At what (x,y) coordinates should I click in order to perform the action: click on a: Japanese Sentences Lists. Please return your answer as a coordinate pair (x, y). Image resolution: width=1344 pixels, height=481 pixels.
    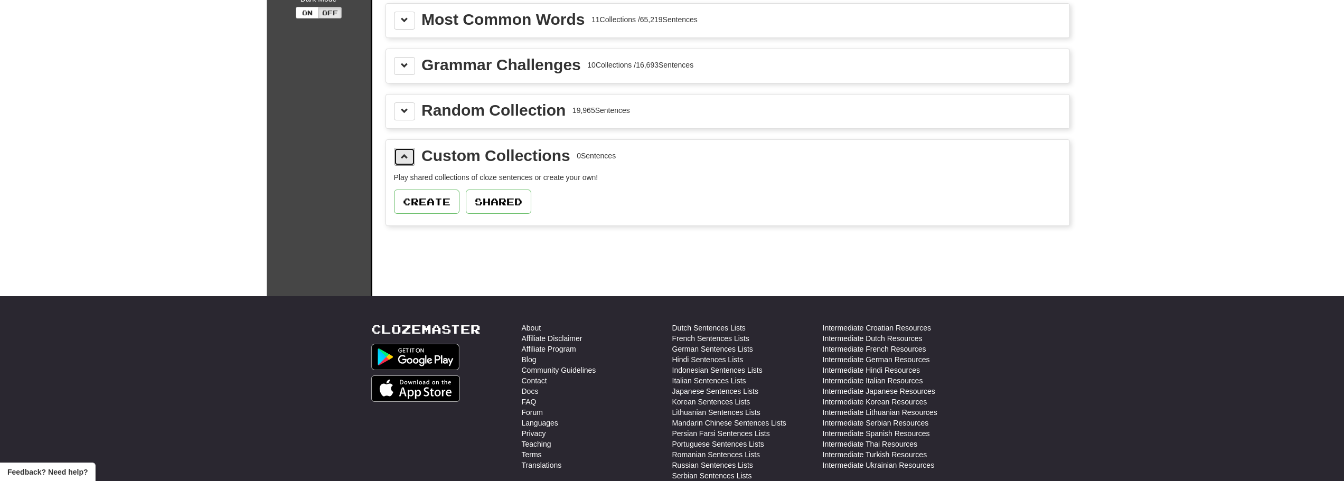
    Looking at the image, I should click on (715, 391).